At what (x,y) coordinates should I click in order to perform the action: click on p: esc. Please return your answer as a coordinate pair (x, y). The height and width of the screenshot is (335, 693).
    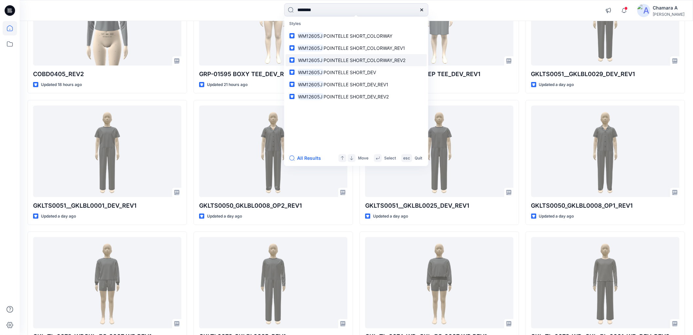
    Looking at the image, I should click on (407, 158).